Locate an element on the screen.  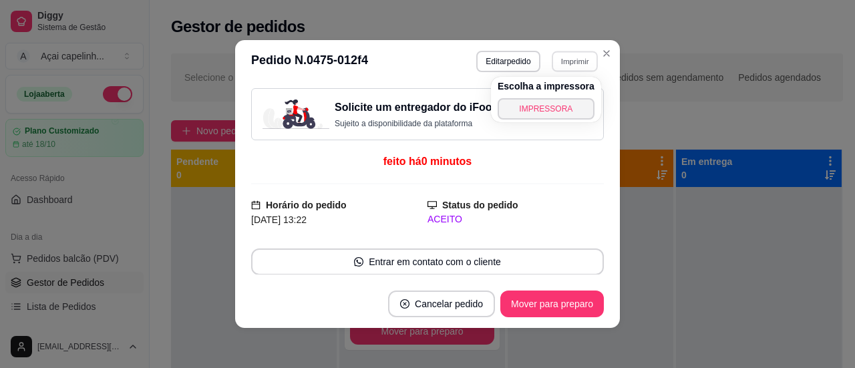
span: close-circle is located at coordinates (405, 304).